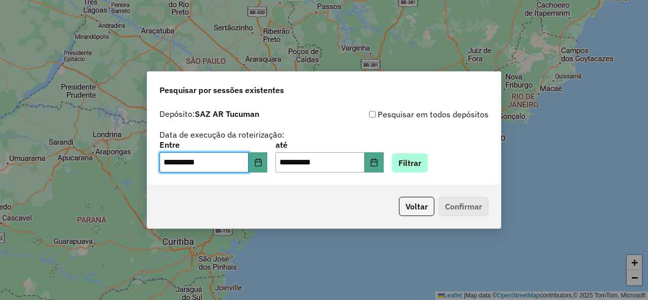 The image size is (648, 300). Describe the element at coordinates (227, 114) in the screenshot. I see `strong: SAZ AR Tucuman` at that location.